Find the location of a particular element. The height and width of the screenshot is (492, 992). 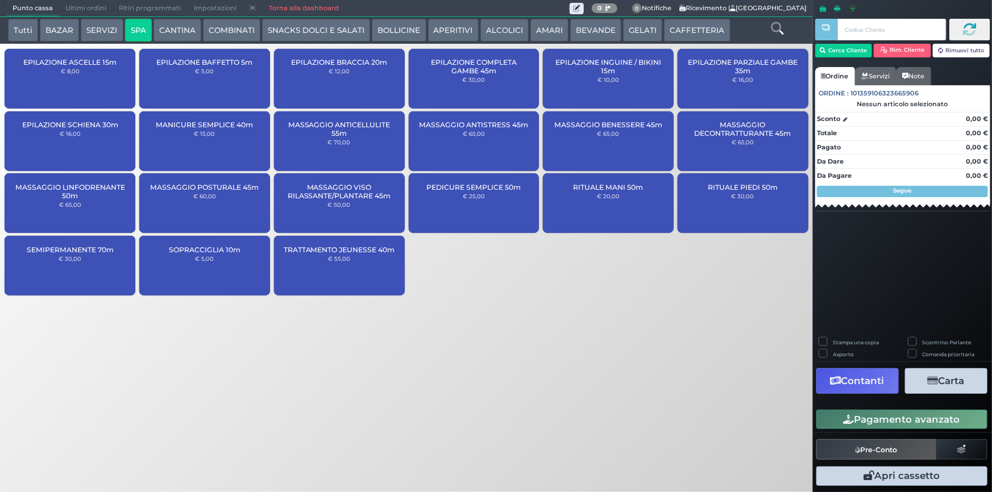

input: Codice Cliente is located at coordinates (892, 30).